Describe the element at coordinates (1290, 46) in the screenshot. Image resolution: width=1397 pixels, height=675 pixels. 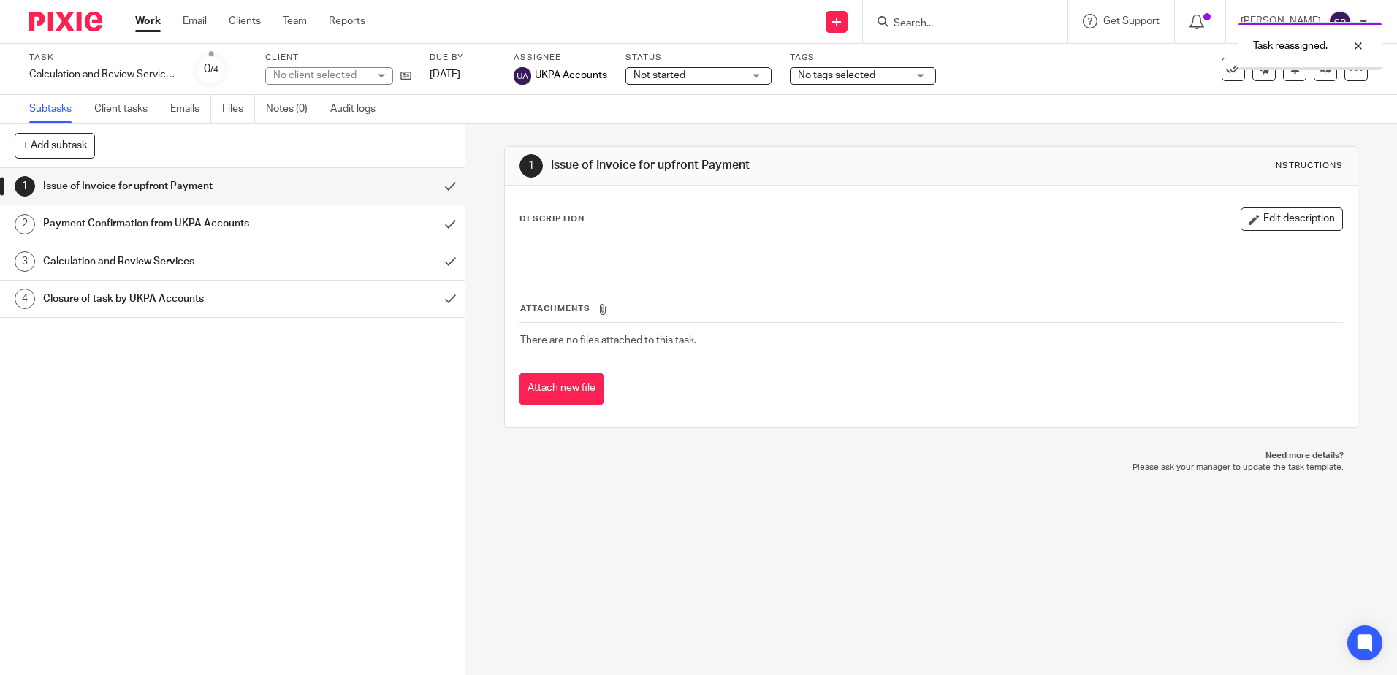
I see `p: Task reassigned.` at that location.